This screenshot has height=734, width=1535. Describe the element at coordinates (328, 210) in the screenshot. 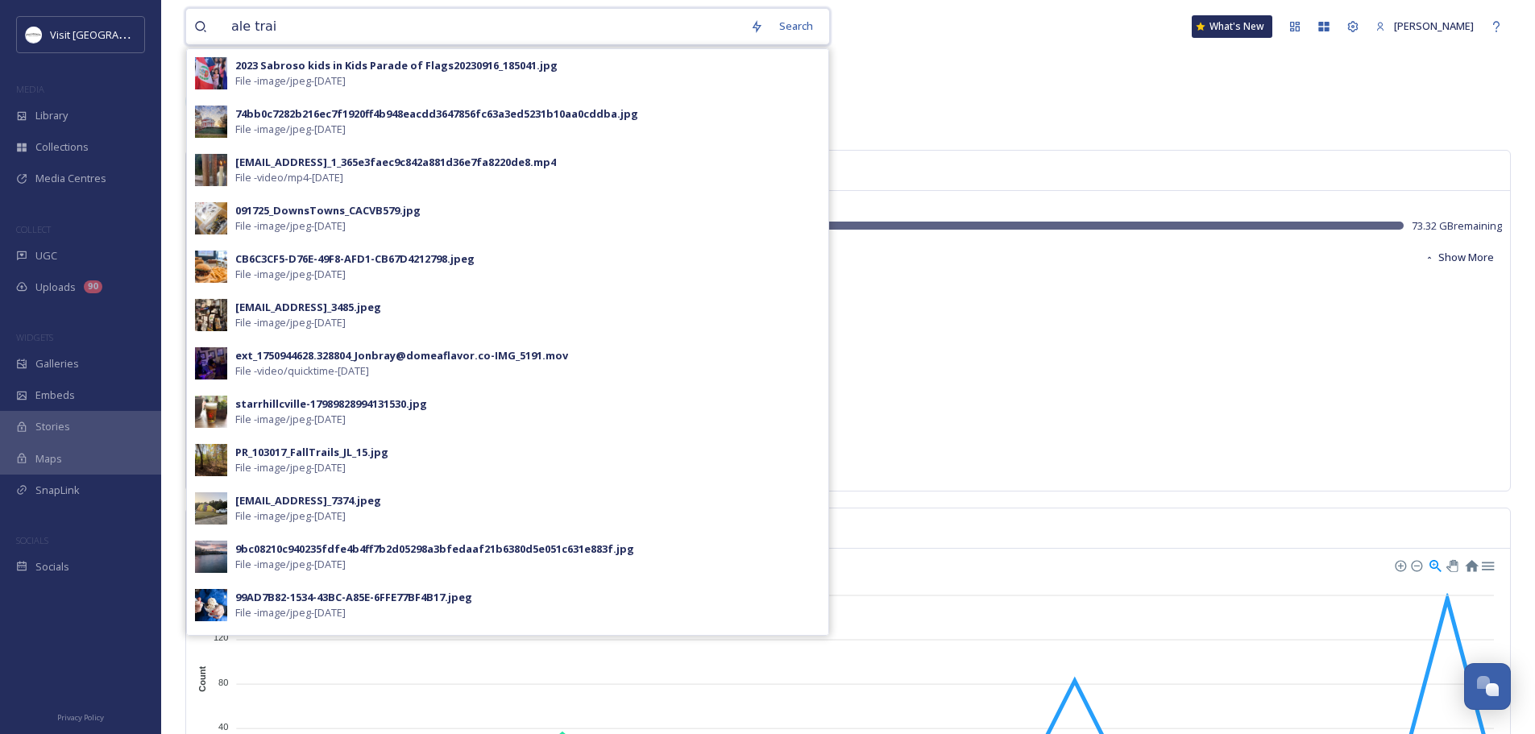

I see `div: 091725_DownsTowns_CACVB579.jpg` at that location.